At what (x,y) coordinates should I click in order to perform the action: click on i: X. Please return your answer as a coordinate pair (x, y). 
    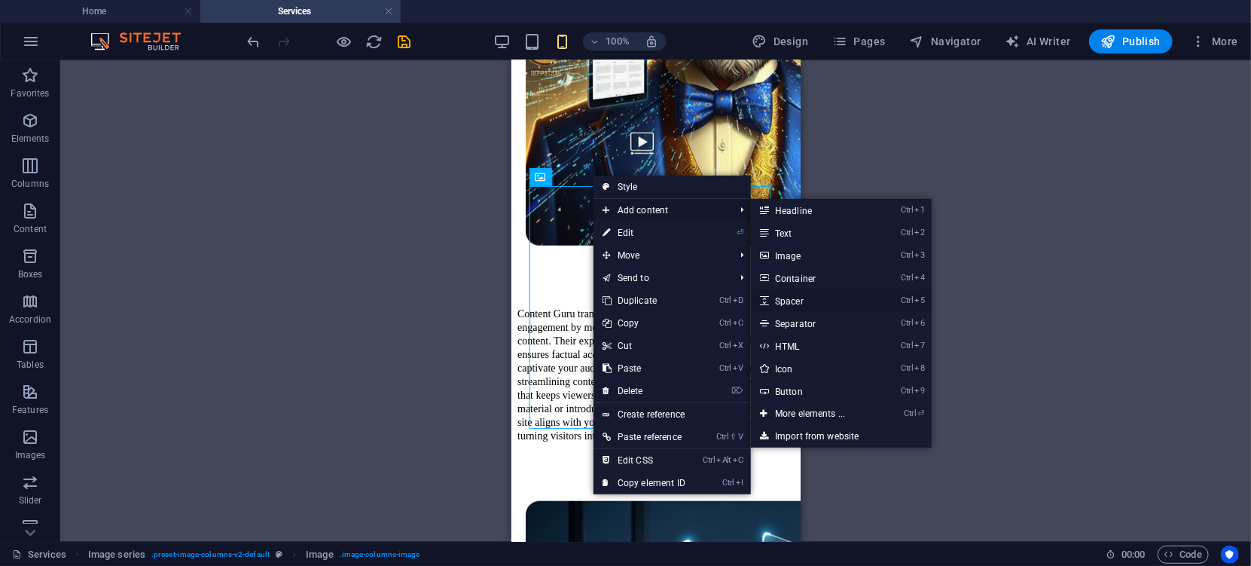
    Looking at the image, I should click on (738, 345).